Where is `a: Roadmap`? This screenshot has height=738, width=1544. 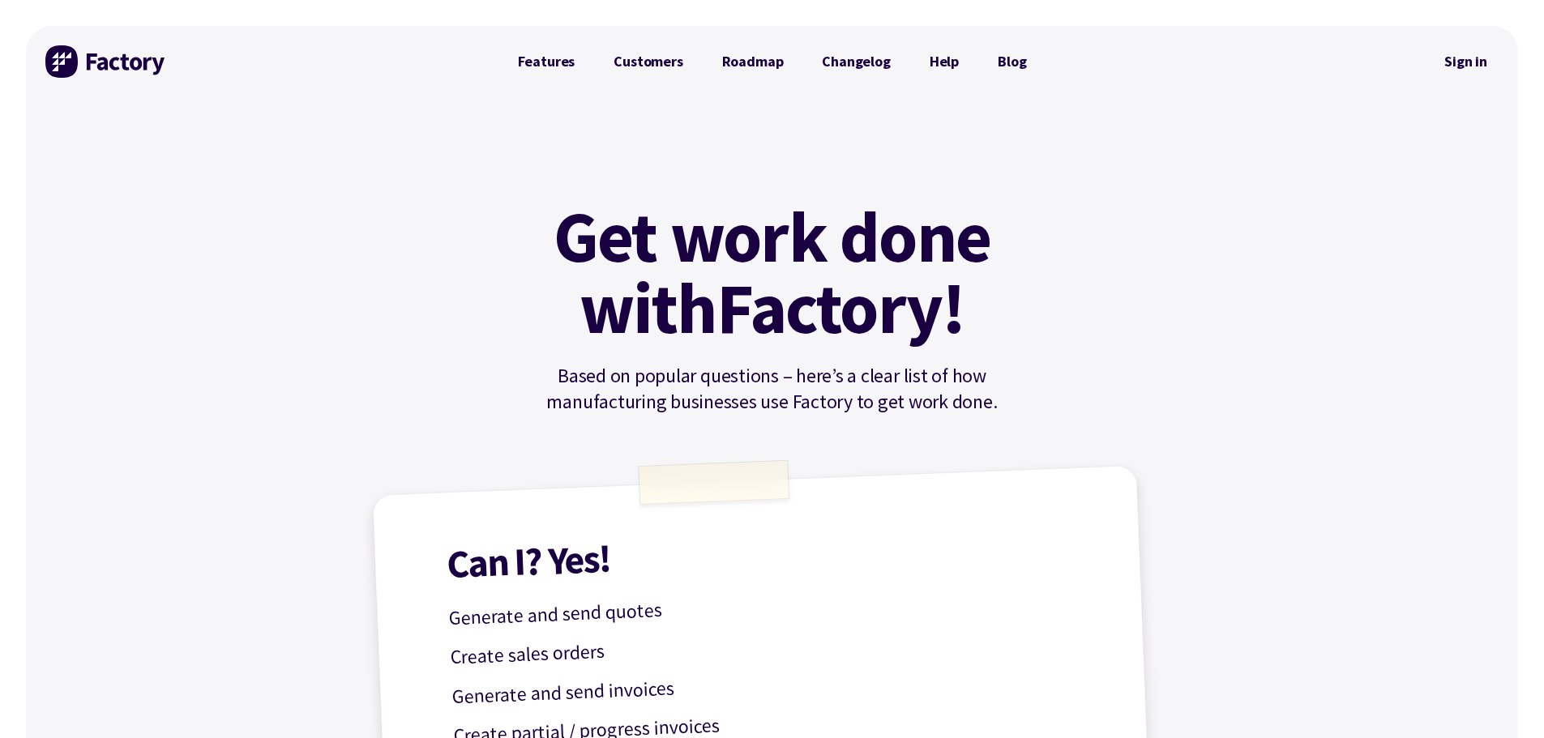 a: Roadmap is located at coordinates (753, 62).